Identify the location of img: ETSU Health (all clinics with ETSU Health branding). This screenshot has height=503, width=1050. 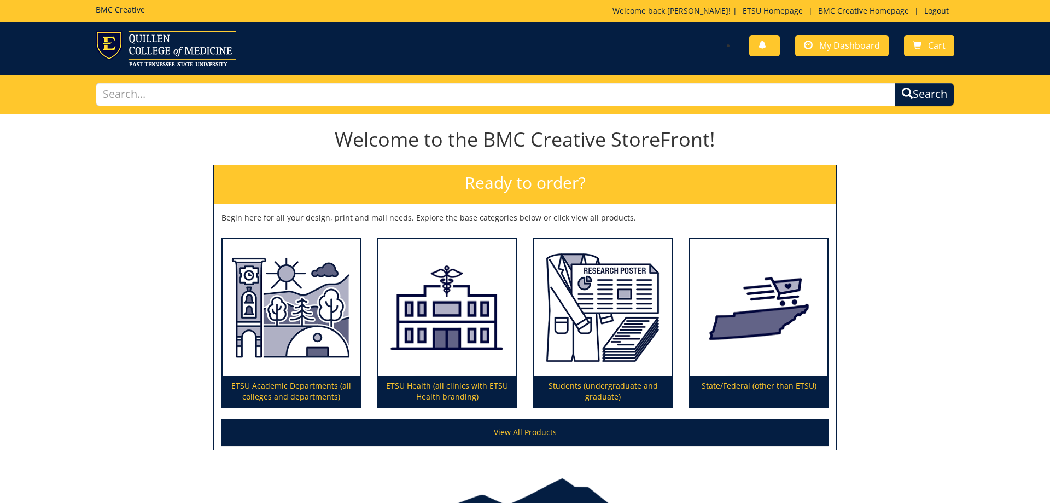
(447, 307).